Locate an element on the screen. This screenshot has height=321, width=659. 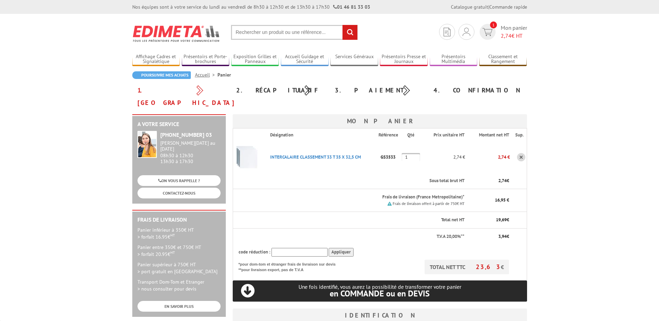
img: INTERCALAIRE CLASSEMENT 33 T 35 X 32,5 CM is located at coordinates (247, 157).